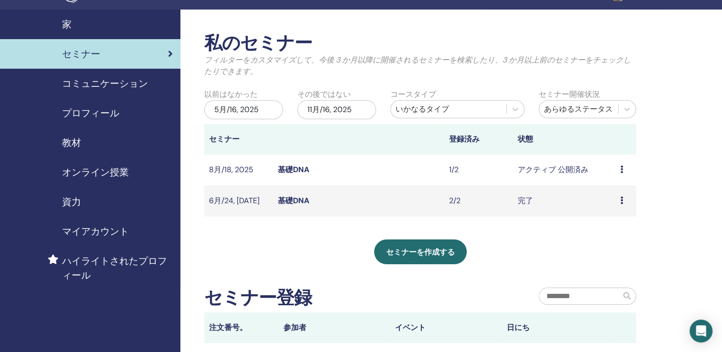 This screenshot has width=722, height=352. What do you see at coordinates (701, 331) in the screenshot?
I see `div: Open Intercom Messenger` at bounding box center [701, 331].